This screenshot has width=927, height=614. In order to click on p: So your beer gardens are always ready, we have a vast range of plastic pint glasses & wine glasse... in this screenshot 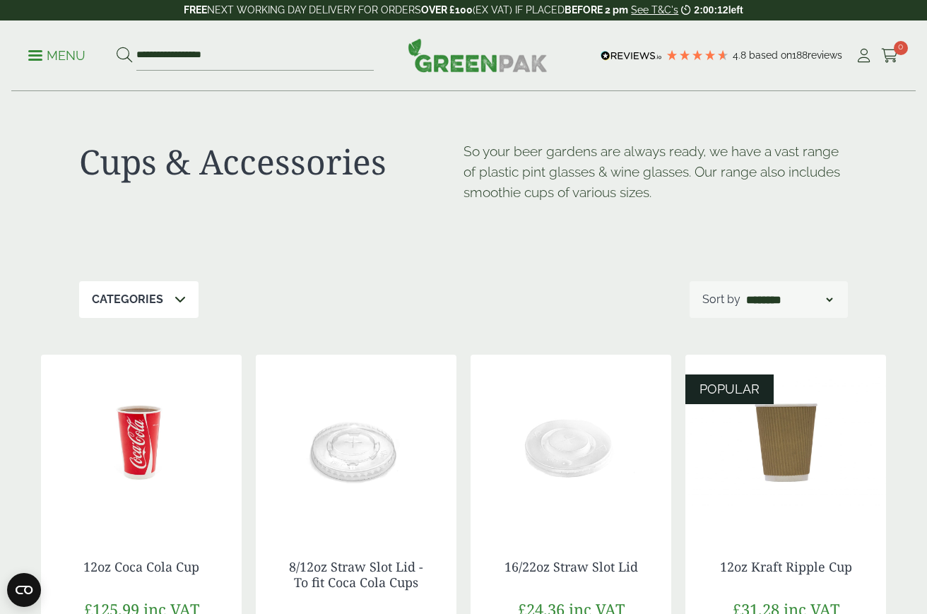, I will do `click(656, 172)`.